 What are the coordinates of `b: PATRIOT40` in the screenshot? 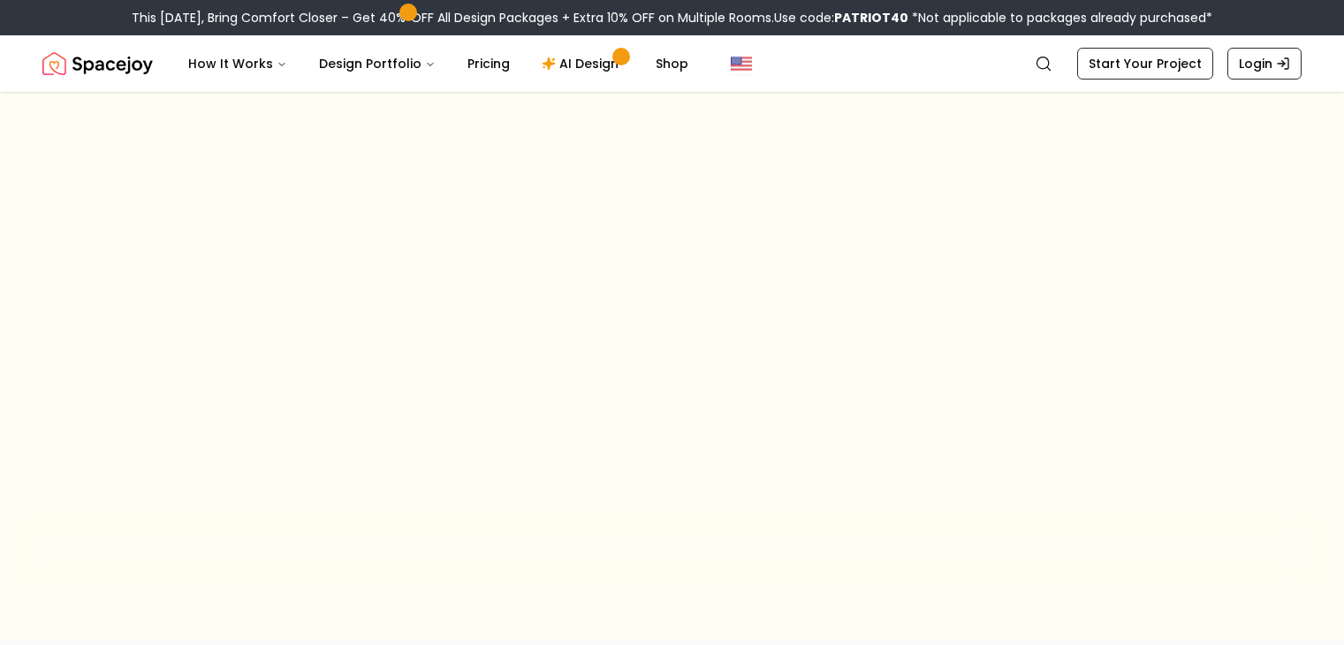 It's located at (871, 18).